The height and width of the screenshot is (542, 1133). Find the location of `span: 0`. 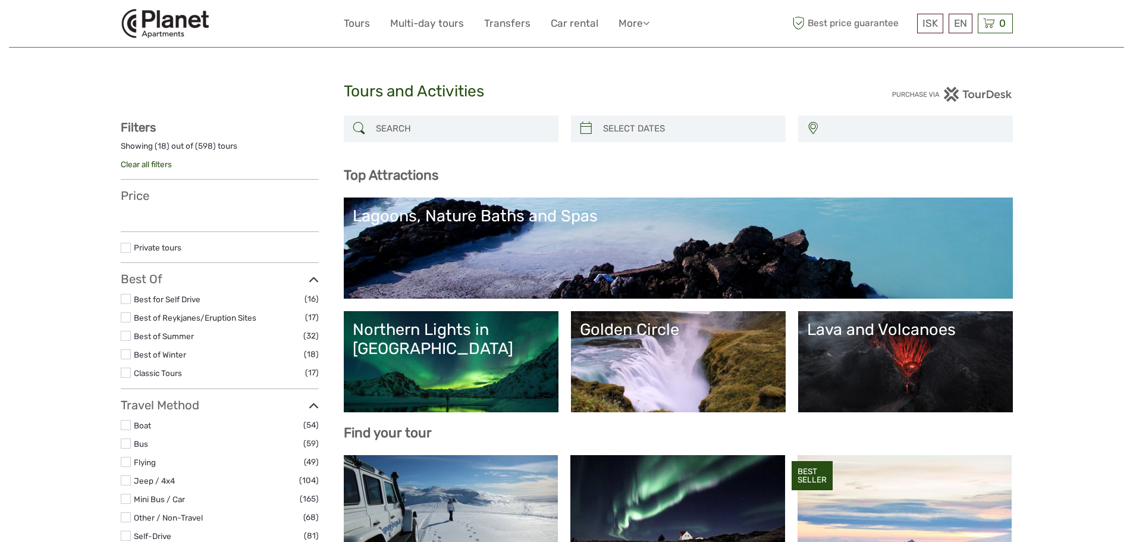

span: 0 is located at coordinates (1002, 23).